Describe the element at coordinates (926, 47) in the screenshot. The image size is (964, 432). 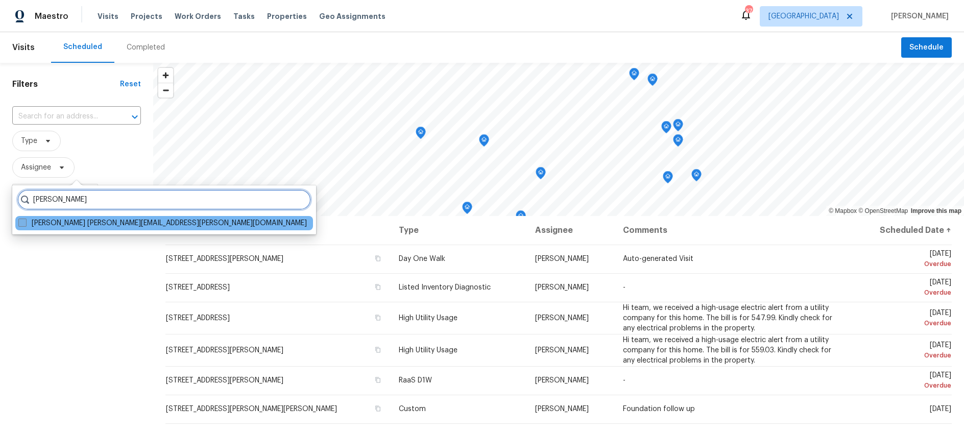
I see `button: Schedule` at that location.